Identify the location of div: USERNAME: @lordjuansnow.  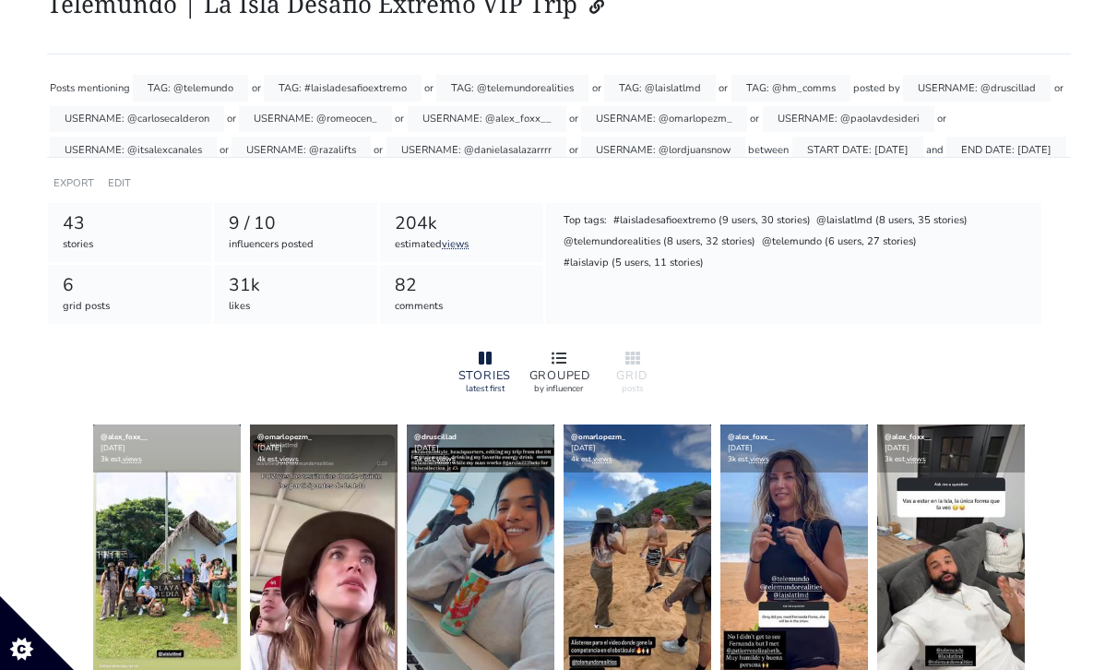
(663, 149).